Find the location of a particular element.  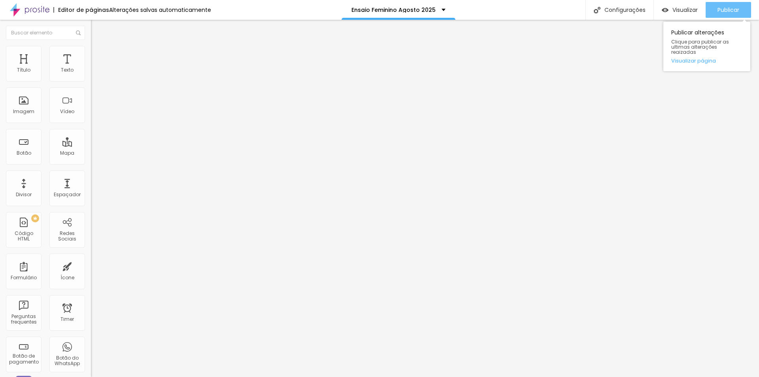

span: Visualizar is located at coordinates (685, 10).